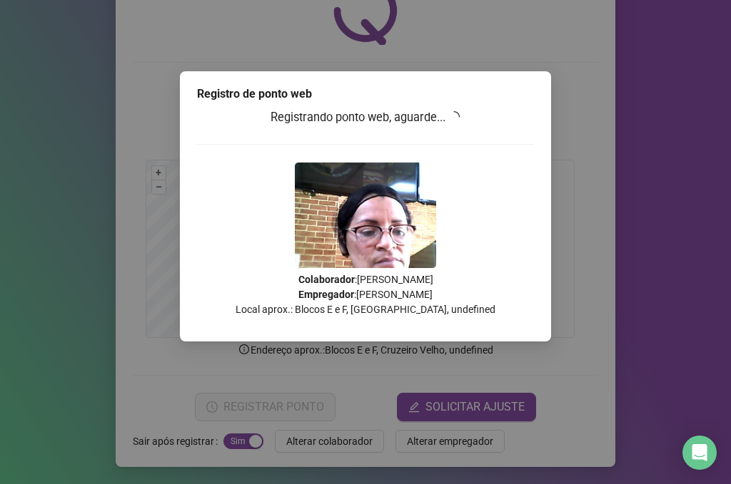 Image resolution: width=731 pixels, height=484 pixels. I want to click on span: loading, so click(454, 117).